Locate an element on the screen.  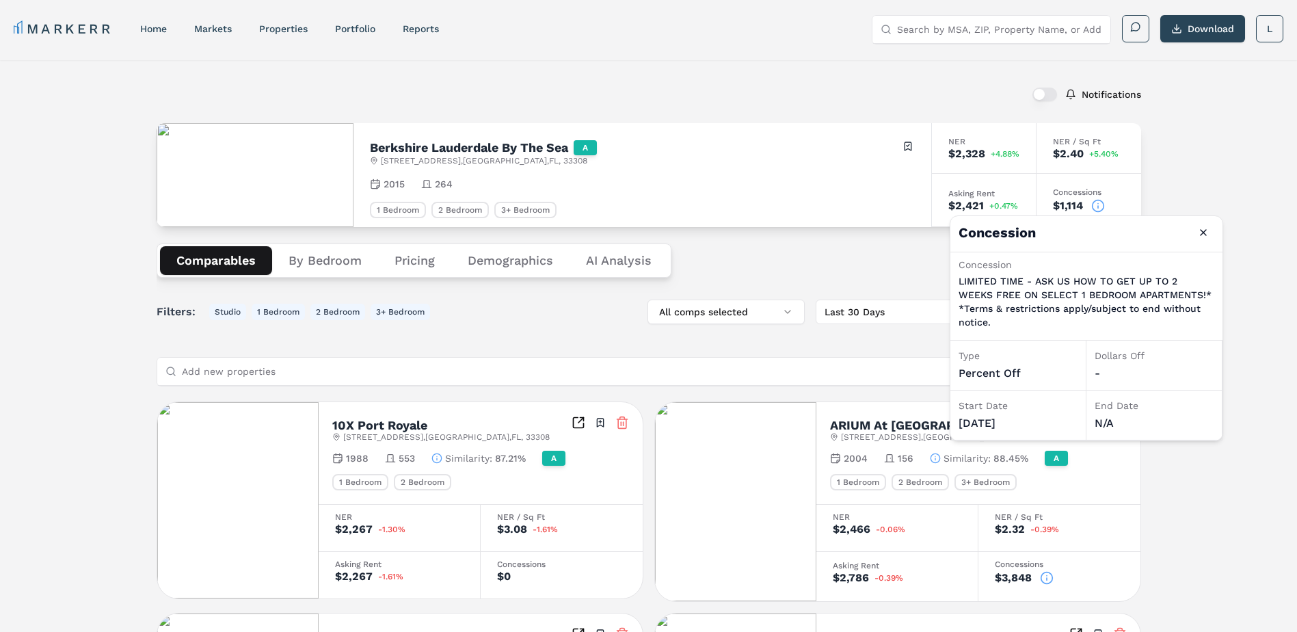
span: 88.45% is located at coordinates (1011, 458).